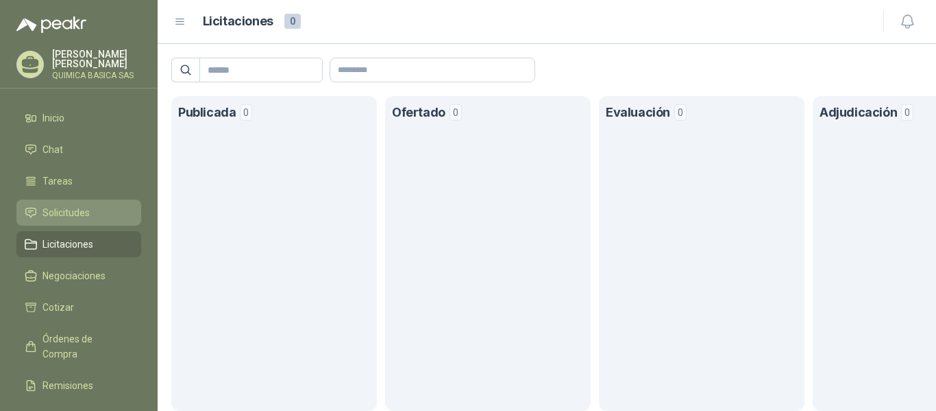 The height and width of the screenshot is (411, 936). Describe the element at coordinates (51, 25) in the screenshot. I see `img: Logo peakr` at that location.